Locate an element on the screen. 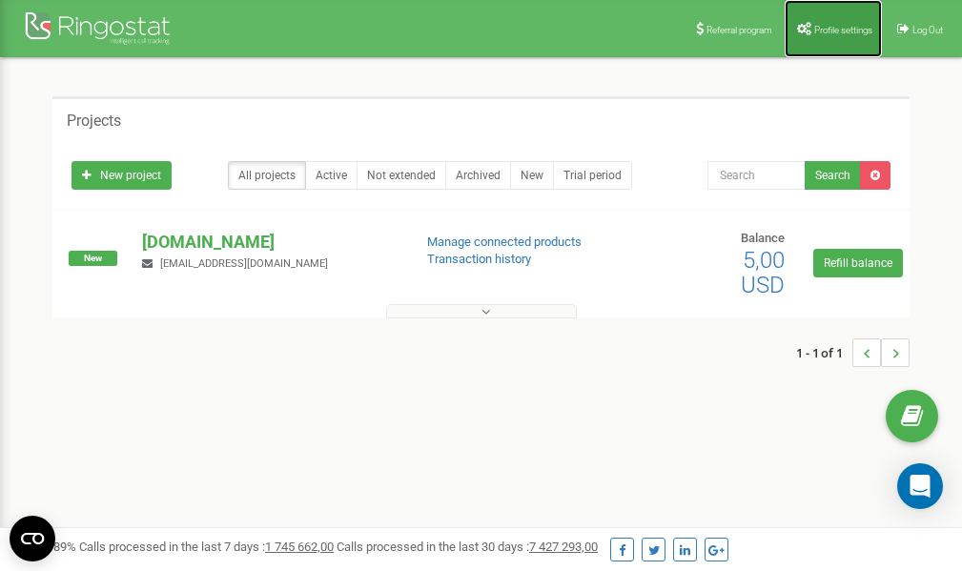 This screenshot has width=962, height=571. a: New is located at coordinates (532, 175).